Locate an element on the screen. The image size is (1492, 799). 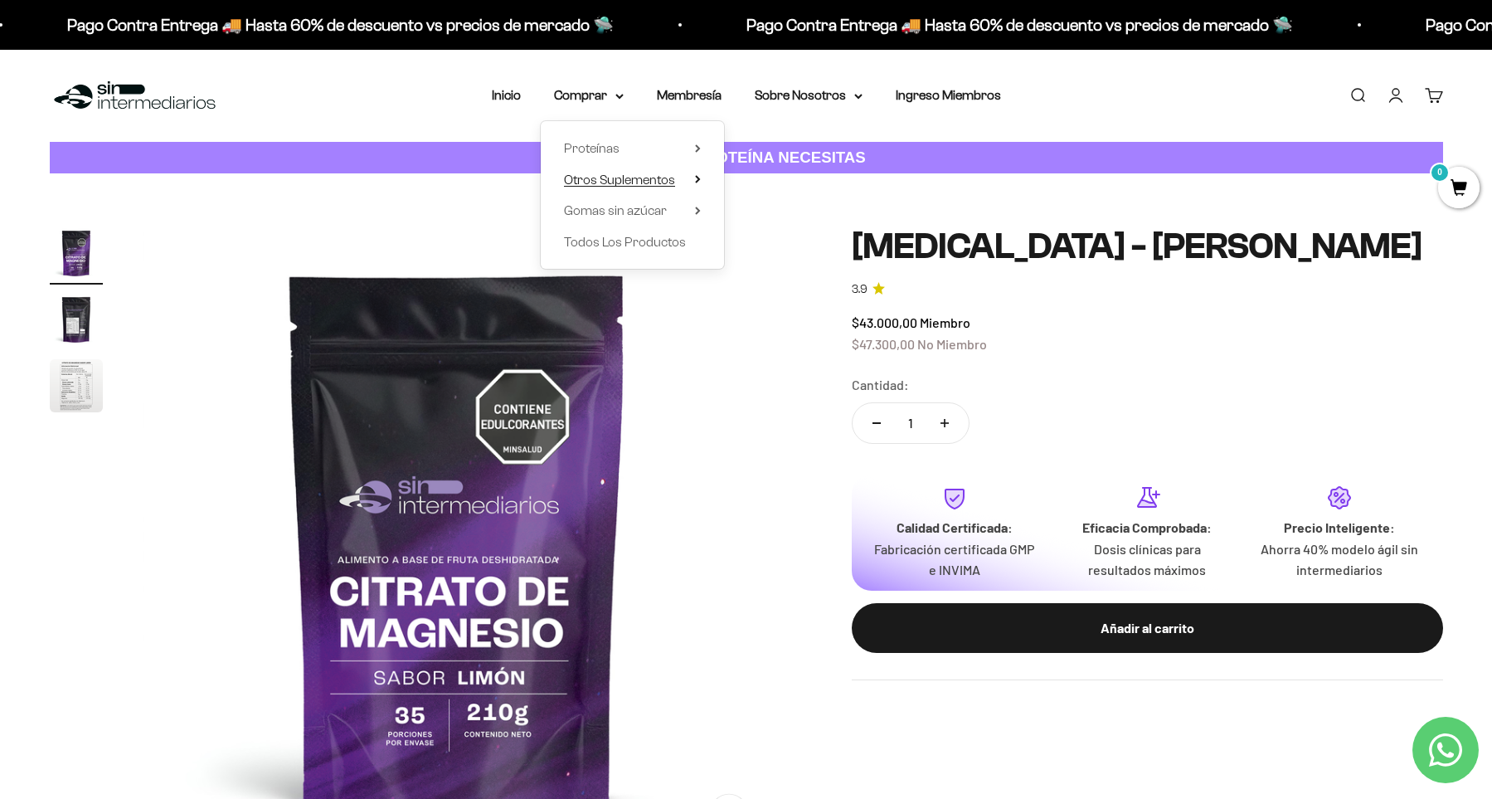
button: Ir al artículo 2 is located at coordinates (76, 322).